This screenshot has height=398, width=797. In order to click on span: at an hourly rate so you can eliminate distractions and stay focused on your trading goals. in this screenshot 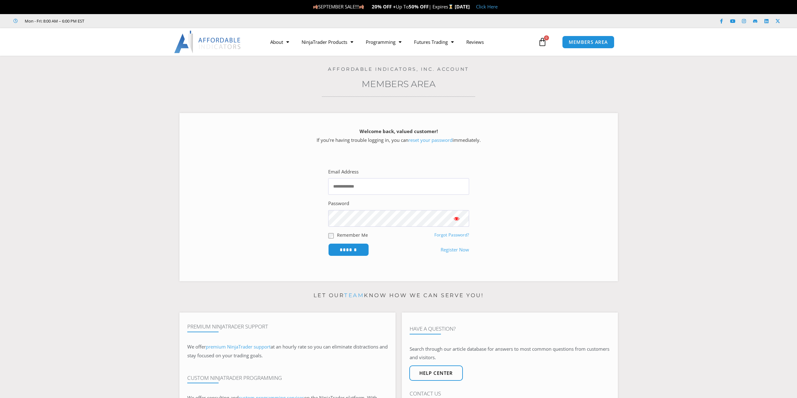, I will do `click(288, 351)`.